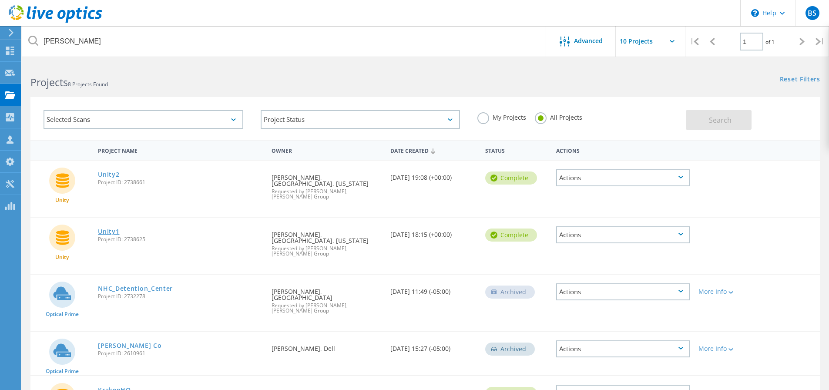  I want to click on label: My Projects, so click(502, 116).